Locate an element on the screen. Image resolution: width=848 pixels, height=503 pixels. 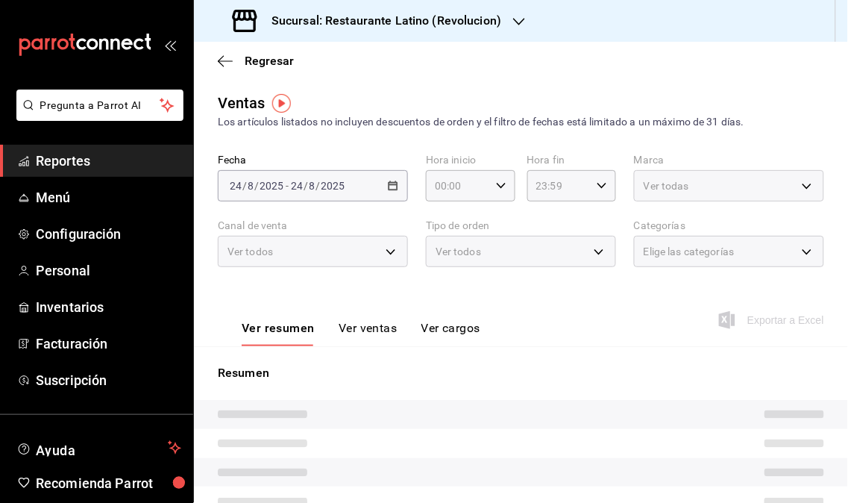
span: Regresar is located at coordinates (269, 60).